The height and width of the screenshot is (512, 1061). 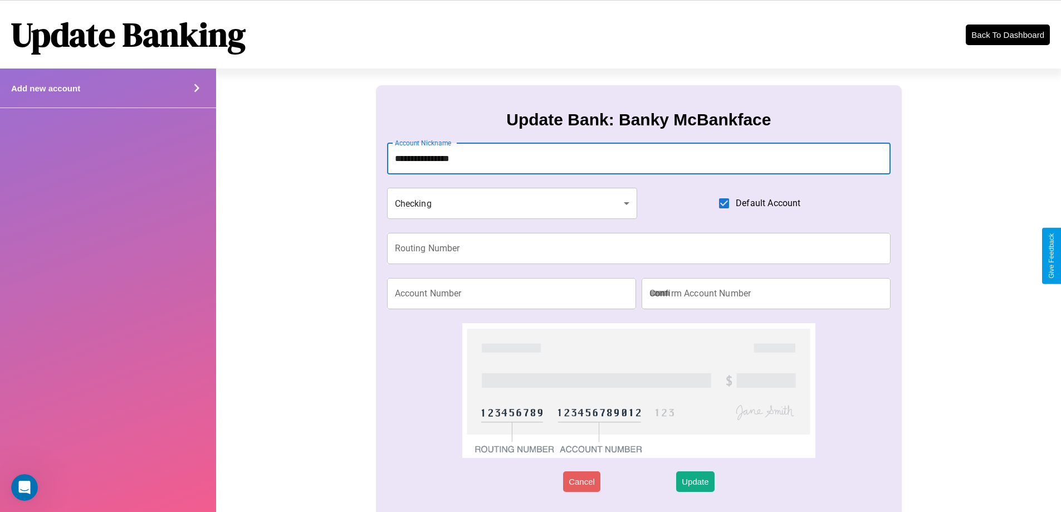 What do you see at coordinates (128, 35) in the screenshot?
I see `h1: Update Banking` at bounding box center [128, 35].